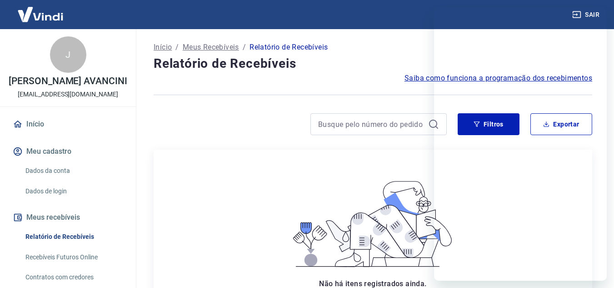  What do you see at coordinates (73, 257) in the screenshot?
I see `a: Recebíveis Futuros Online` at bounding box center [73, 257].